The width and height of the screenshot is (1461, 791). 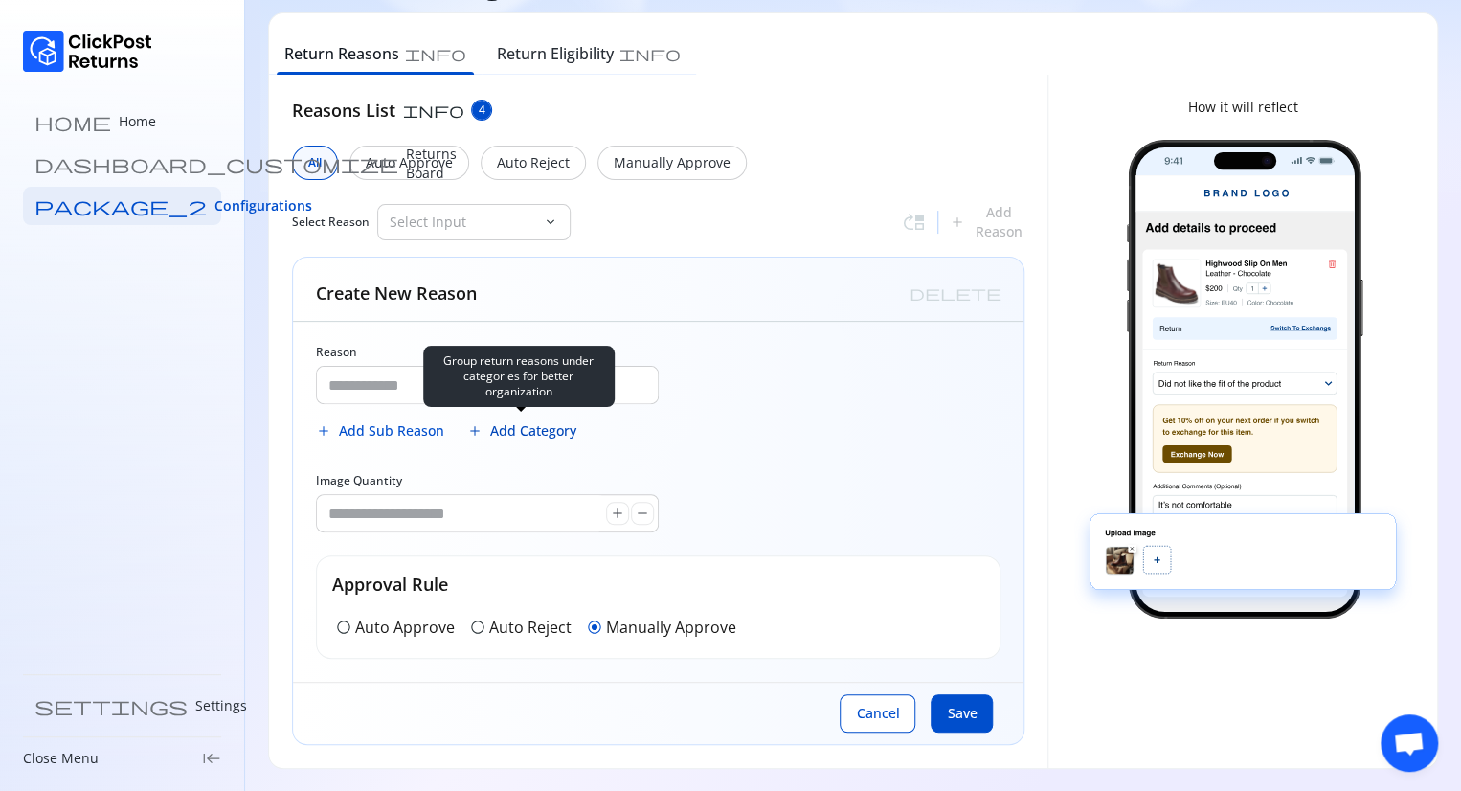 I want to click on span: Select Reason, so click(x=330, y=222).